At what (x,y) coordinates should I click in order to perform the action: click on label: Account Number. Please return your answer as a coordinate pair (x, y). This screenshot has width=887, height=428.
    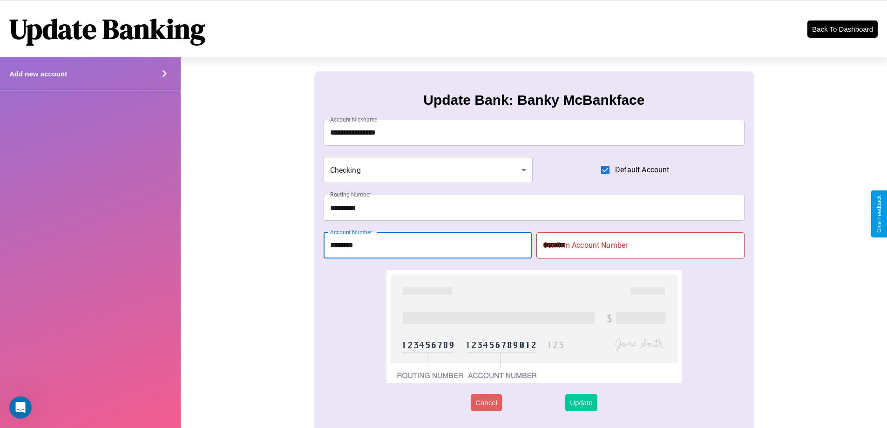
    Looking at the image, I should click on (351, 232).